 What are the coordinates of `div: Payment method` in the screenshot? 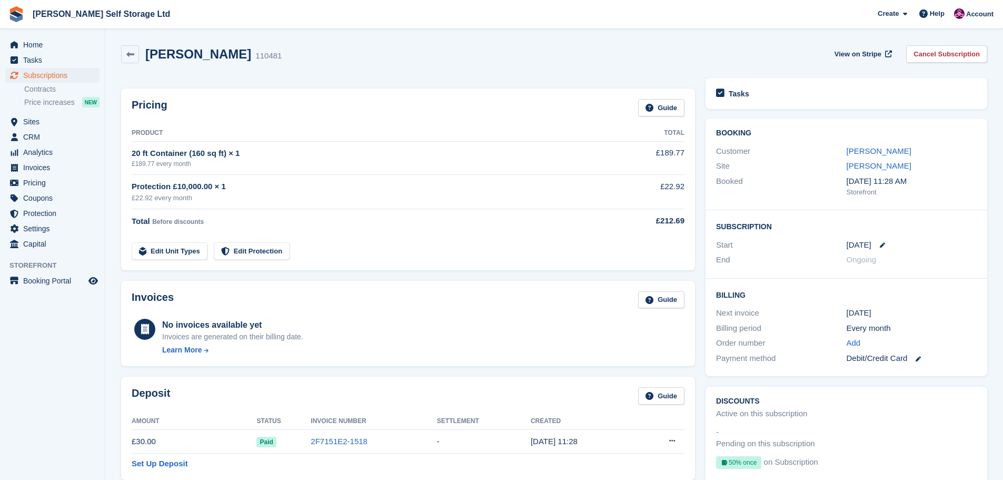 It's located at (781, 358).